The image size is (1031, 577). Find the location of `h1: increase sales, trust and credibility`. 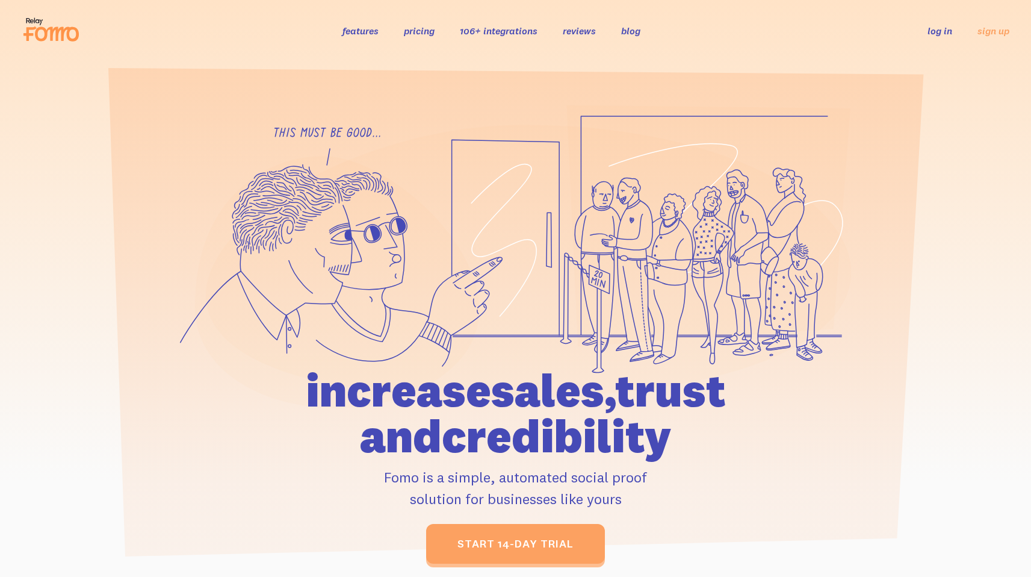

h1: increase sales, trust and credibility is located at coordinates (516, 413).